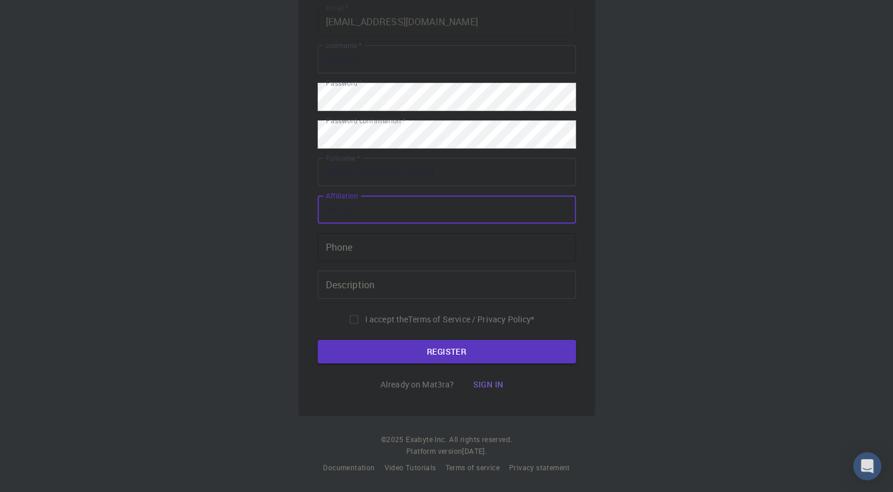 The width and height of the screenshot is (893, 492). What do you see at coordinates (365, 120) in the screenshot?
I see `label: Password confirmation` at bounding box center [365, 120].